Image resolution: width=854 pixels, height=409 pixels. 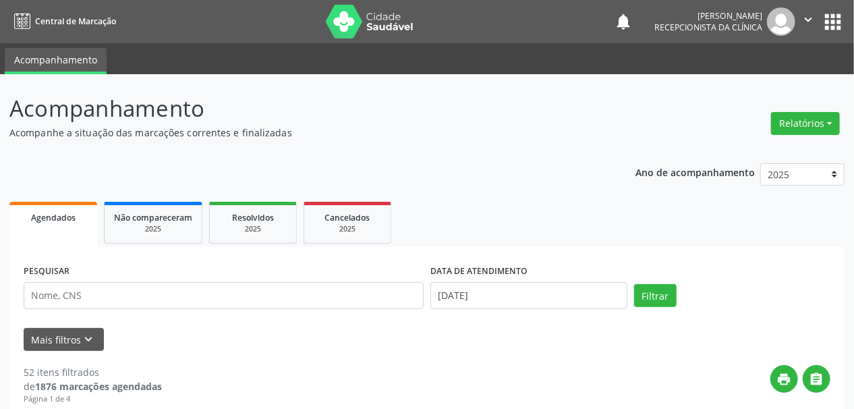 I want to click on img: img, so click(x=782, y=22).